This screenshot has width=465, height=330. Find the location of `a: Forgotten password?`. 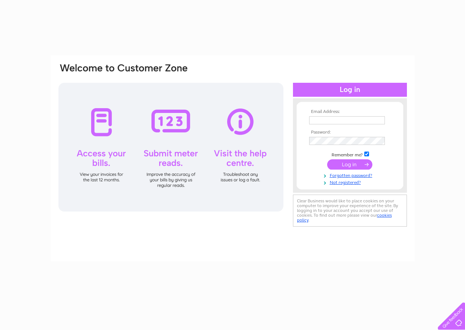

a: Forgotten password? is located at coordinates (351, 175).